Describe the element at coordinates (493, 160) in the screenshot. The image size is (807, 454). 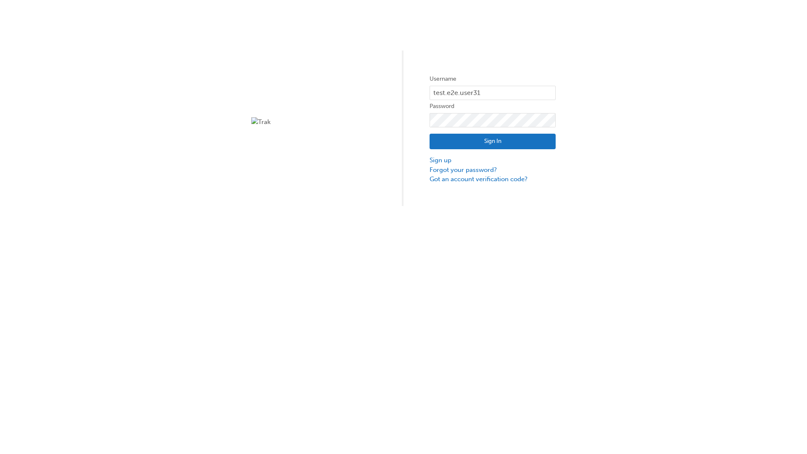
I see `a: Sign up` at that location.